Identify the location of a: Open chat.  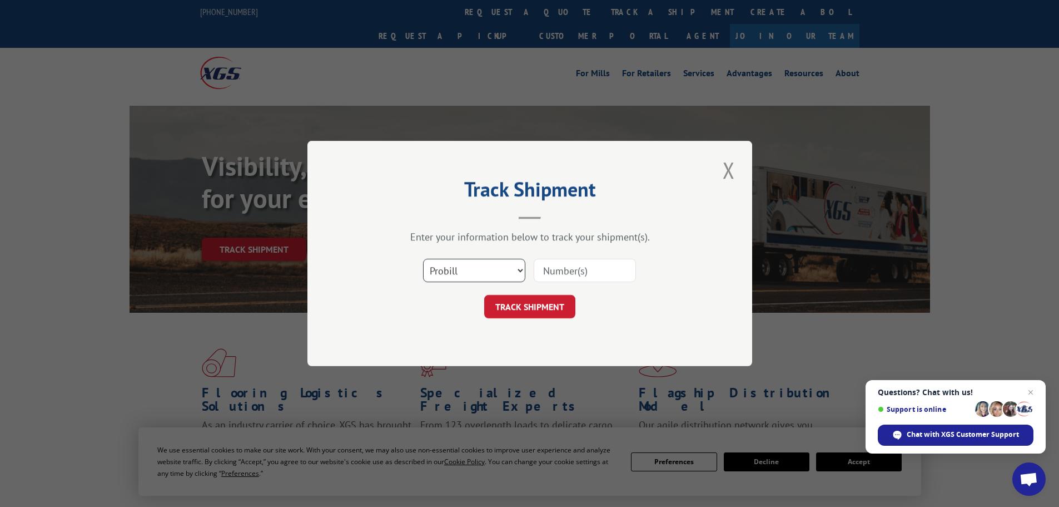
(1029, 479).